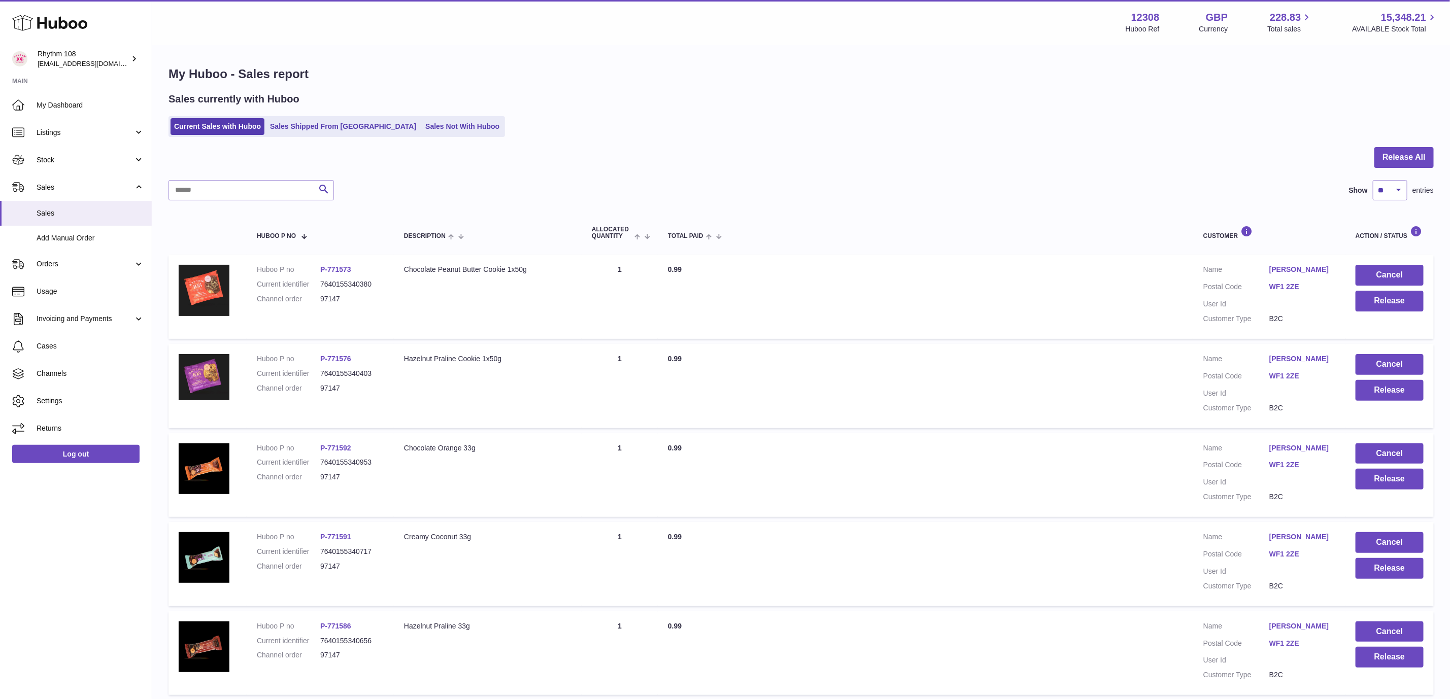  Describe the element at coordinates (686, 236) in the screenshot. I see `span: Total paid` at that location.